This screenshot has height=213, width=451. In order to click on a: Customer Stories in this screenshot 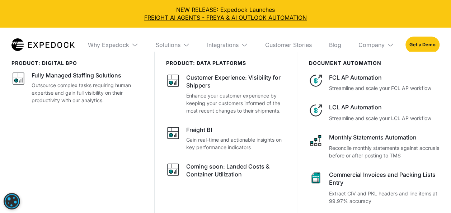, I will do `click(289, 45)`.